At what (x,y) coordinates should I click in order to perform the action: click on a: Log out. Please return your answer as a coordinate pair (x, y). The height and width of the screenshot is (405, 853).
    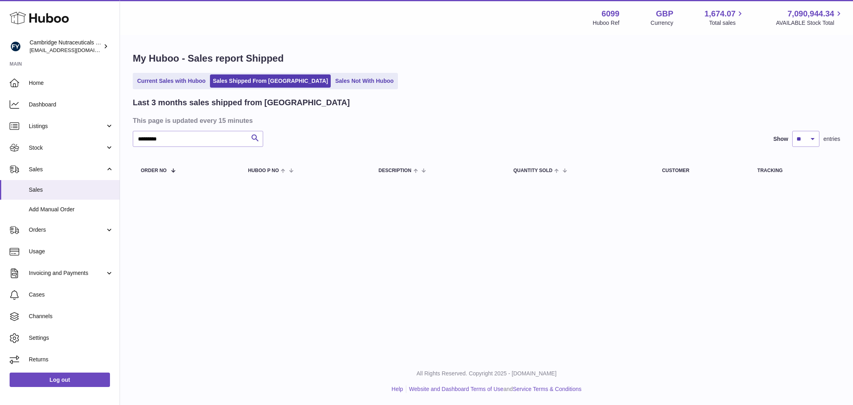
    Looking at the image, I should click on (60, 380).